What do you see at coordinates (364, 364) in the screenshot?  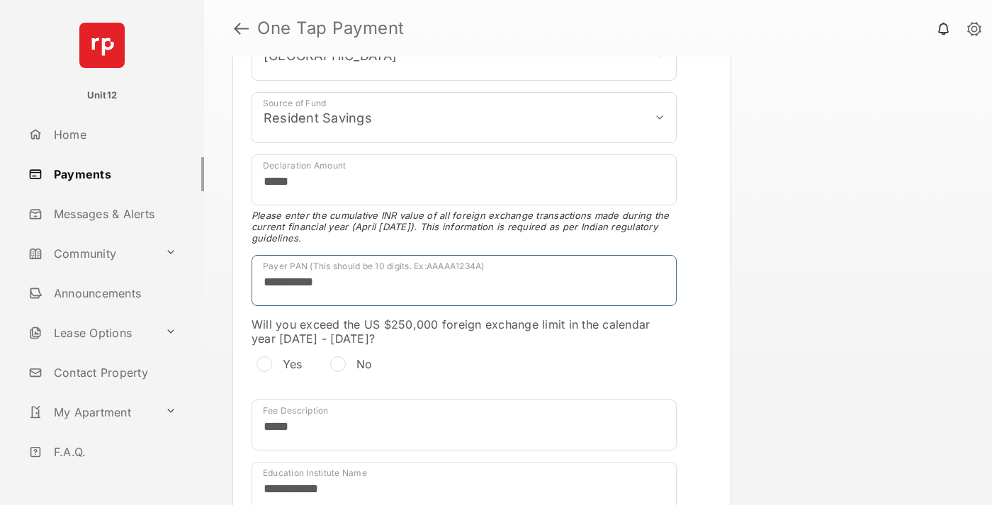 I see `label: No` at bounding box center [364, 364].